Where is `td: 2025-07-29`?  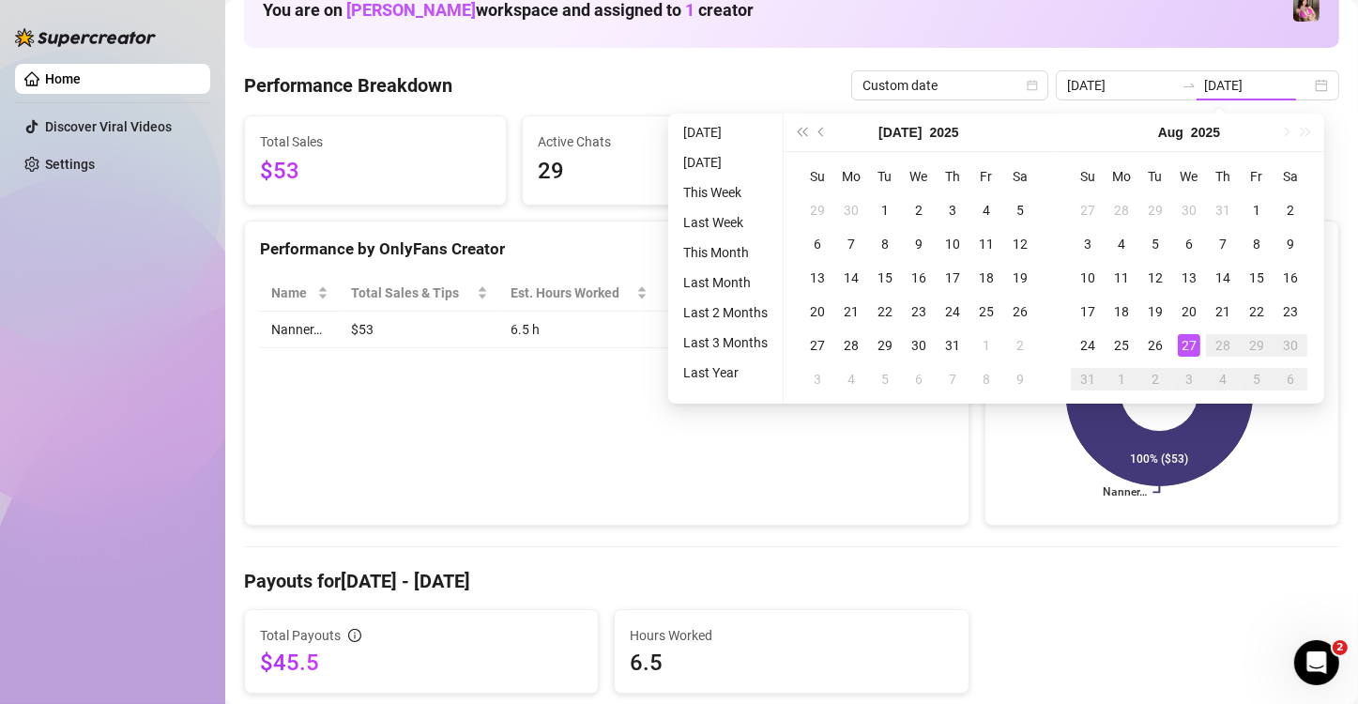 td: 2025-07-29 is located at coordinates (1155, 210).